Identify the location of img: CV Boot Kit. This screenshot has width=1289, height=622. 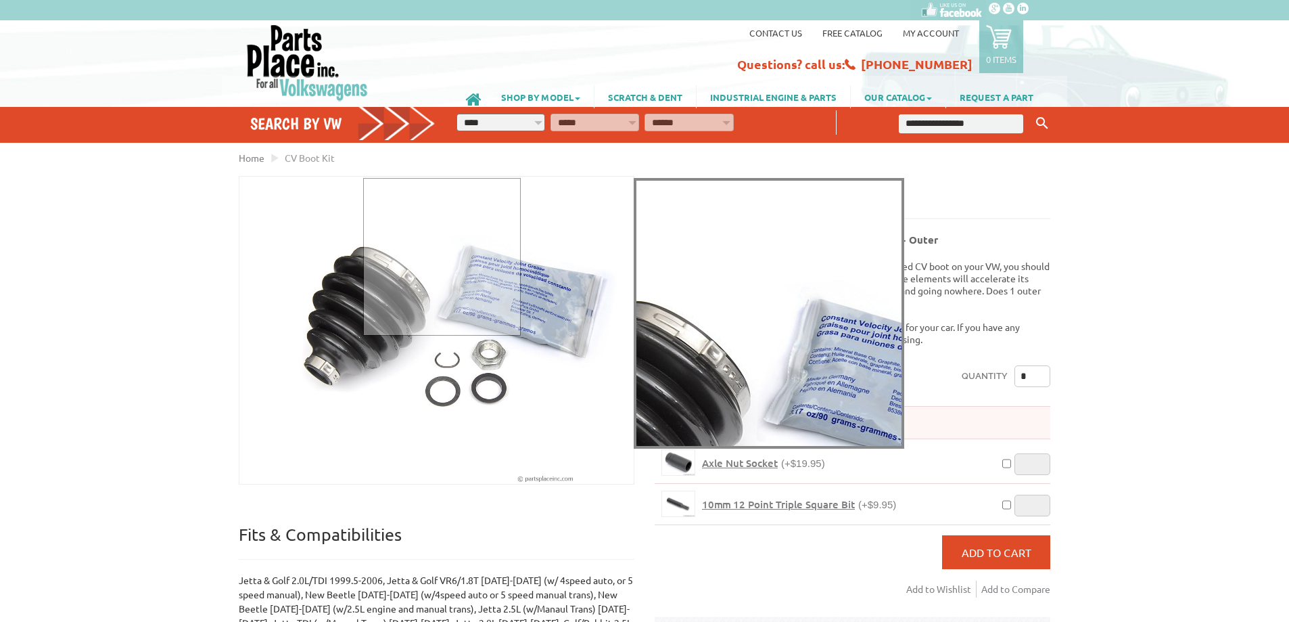
(436, 330).